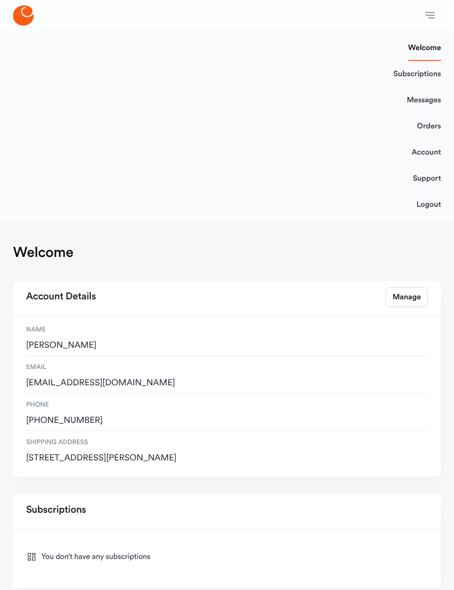 The width and height of the screenshot is (454, 590). What do you see at coordinates (427, 178) in the screenshot?
I see `a: Support` at bounding box center [427, 178].